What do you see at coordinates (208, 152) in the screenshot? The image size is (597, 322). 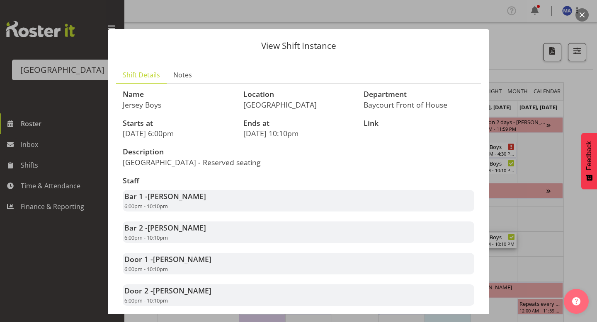 I see `h3: Description` at bounding box center [208, 152].